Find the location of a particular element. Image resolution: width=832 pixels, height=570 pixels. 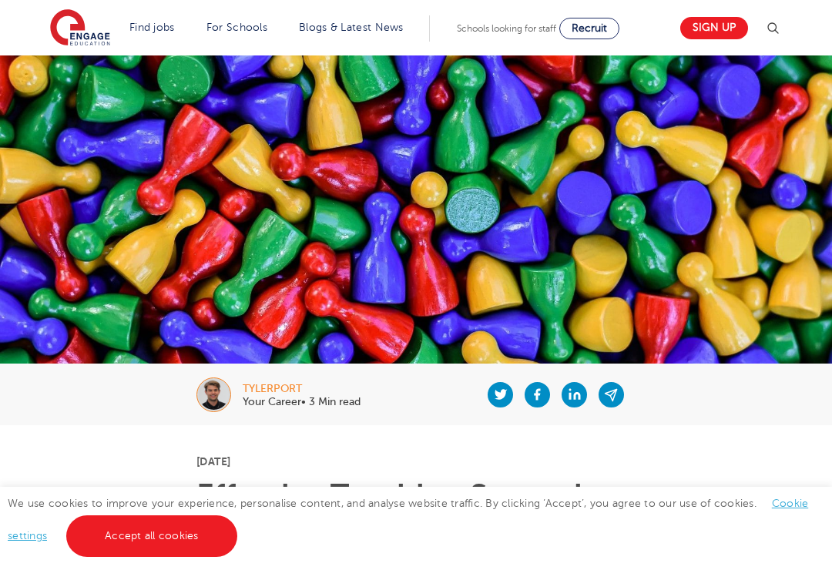

span: Recruit is located at coordinates (589, 28).